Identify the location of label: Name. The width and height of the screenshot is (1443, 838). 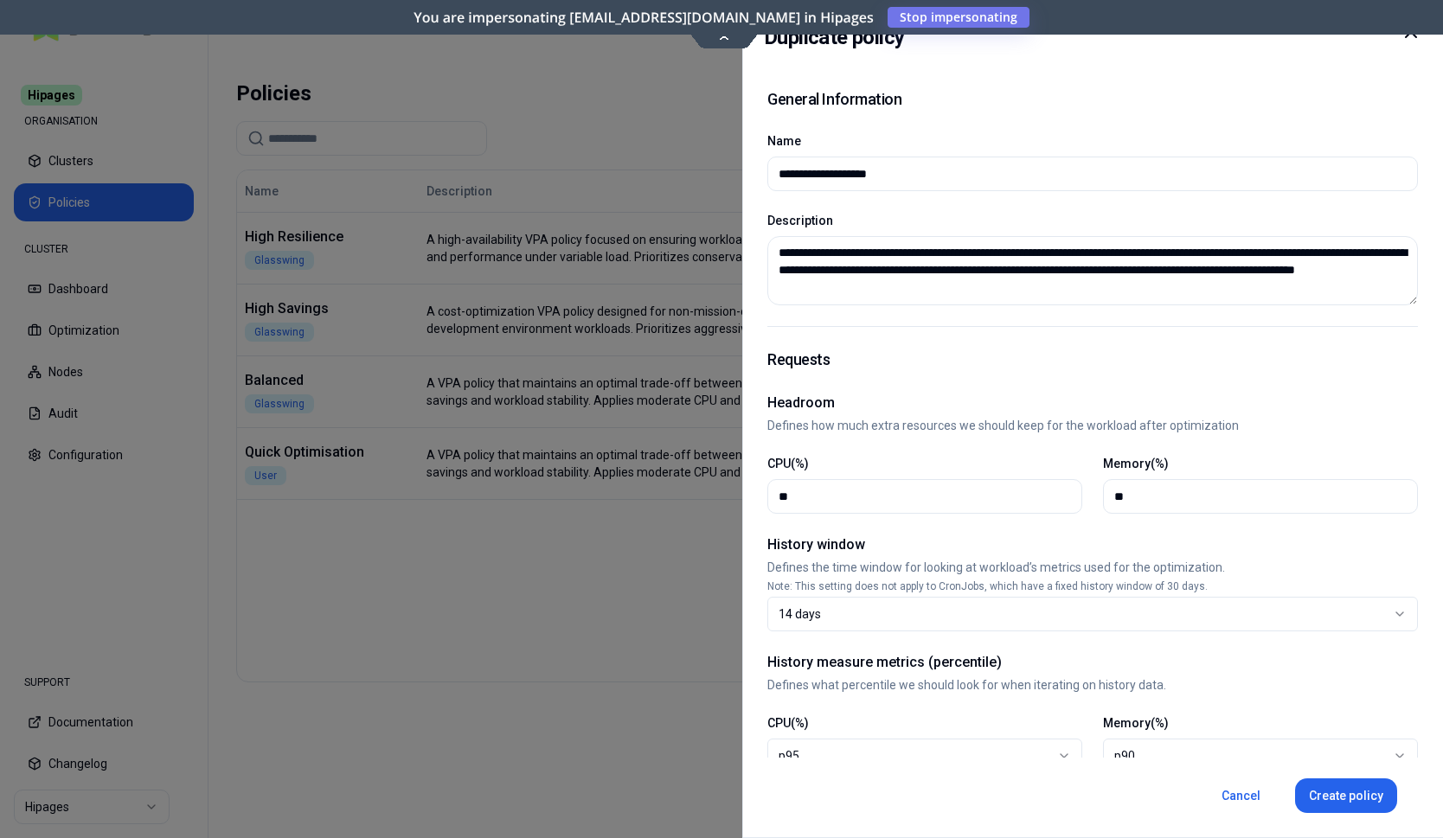
(784, 141).